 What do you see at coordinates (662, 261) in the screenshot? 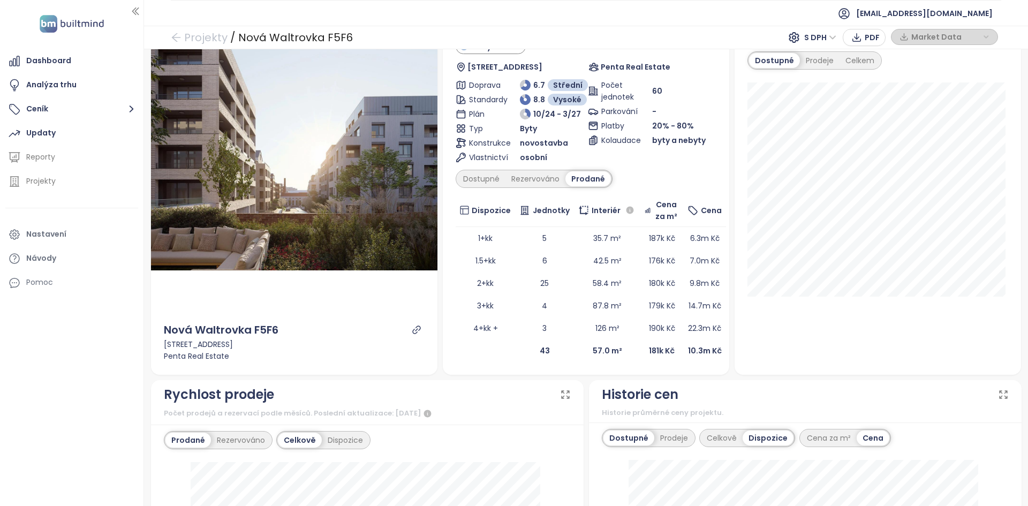
I see `span: 176k Kč` at bounding box center [662, 261].